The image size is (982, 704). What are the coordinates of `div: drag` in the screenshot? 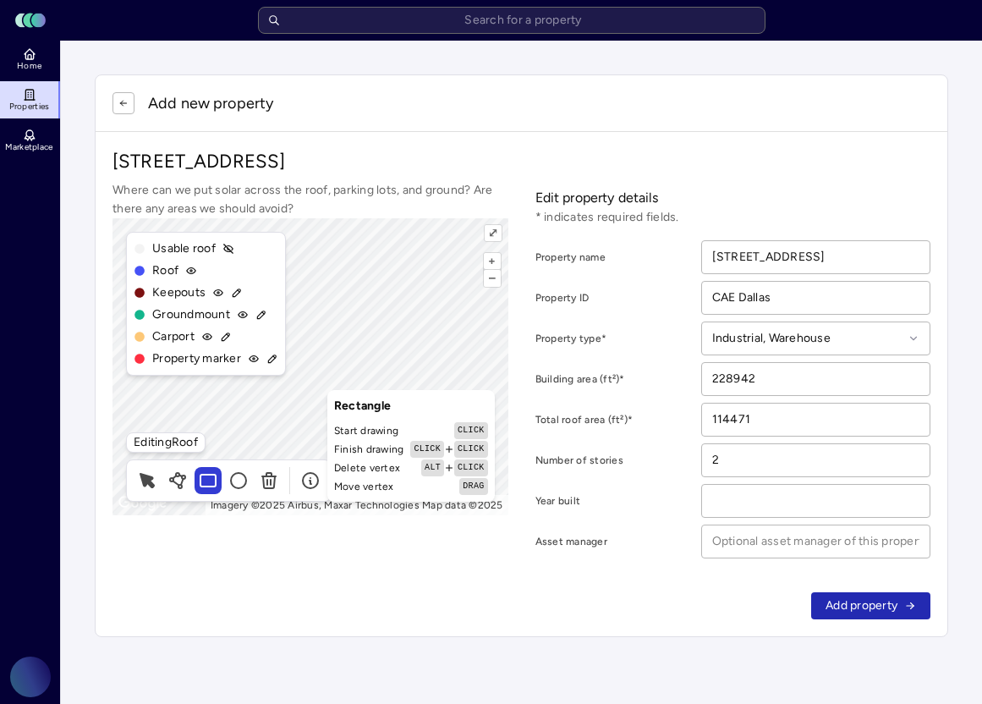 It's located at (473, 486).